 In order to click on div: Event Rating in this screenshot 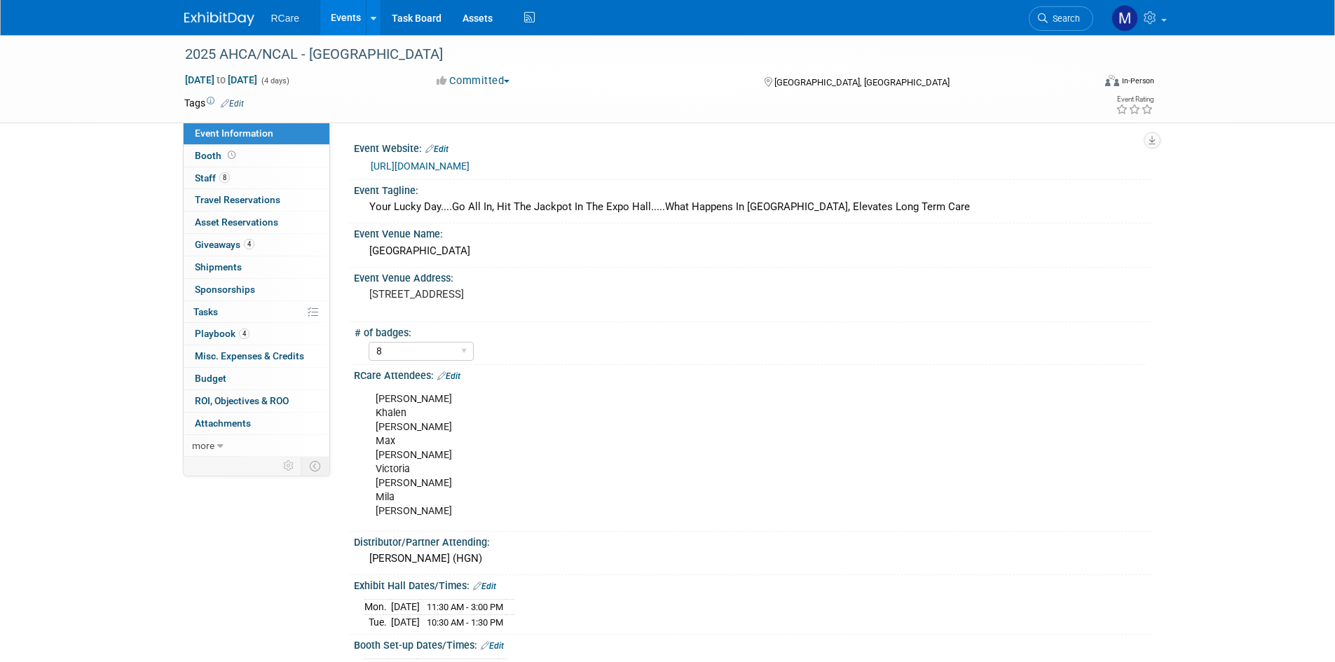, I will do `click(1134, 100)`.